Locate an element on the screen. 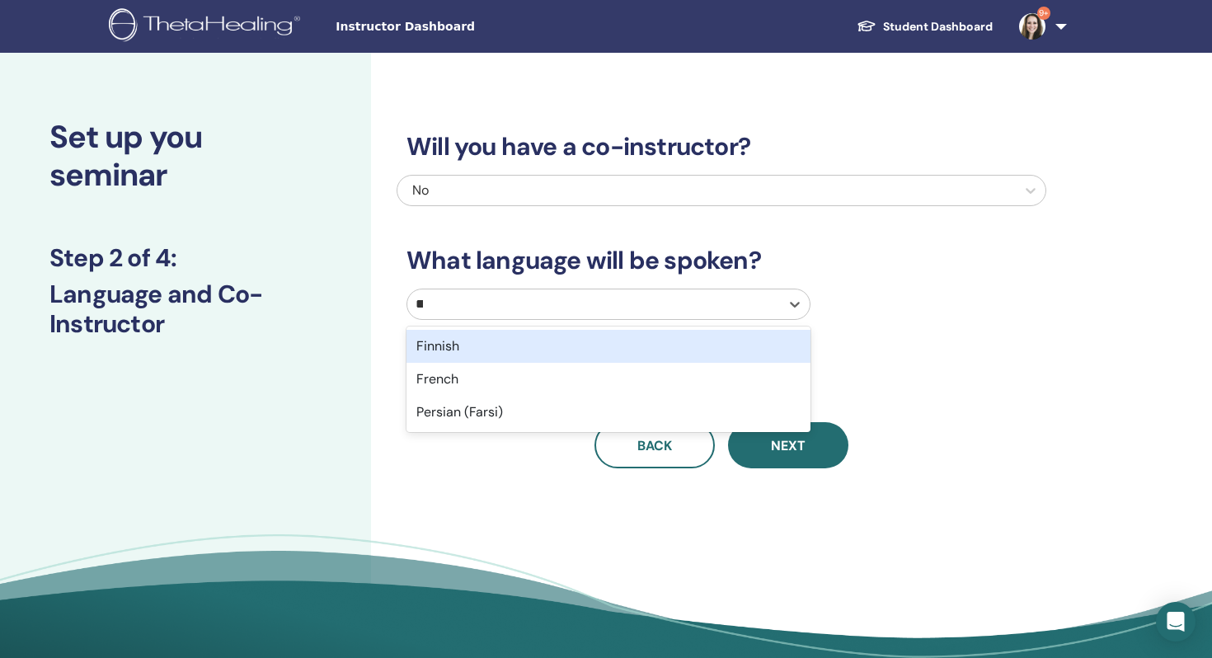 This screenshot has width=1212, height=658. img: graduation-cap-white.svg is located at coordinates (867, 26).